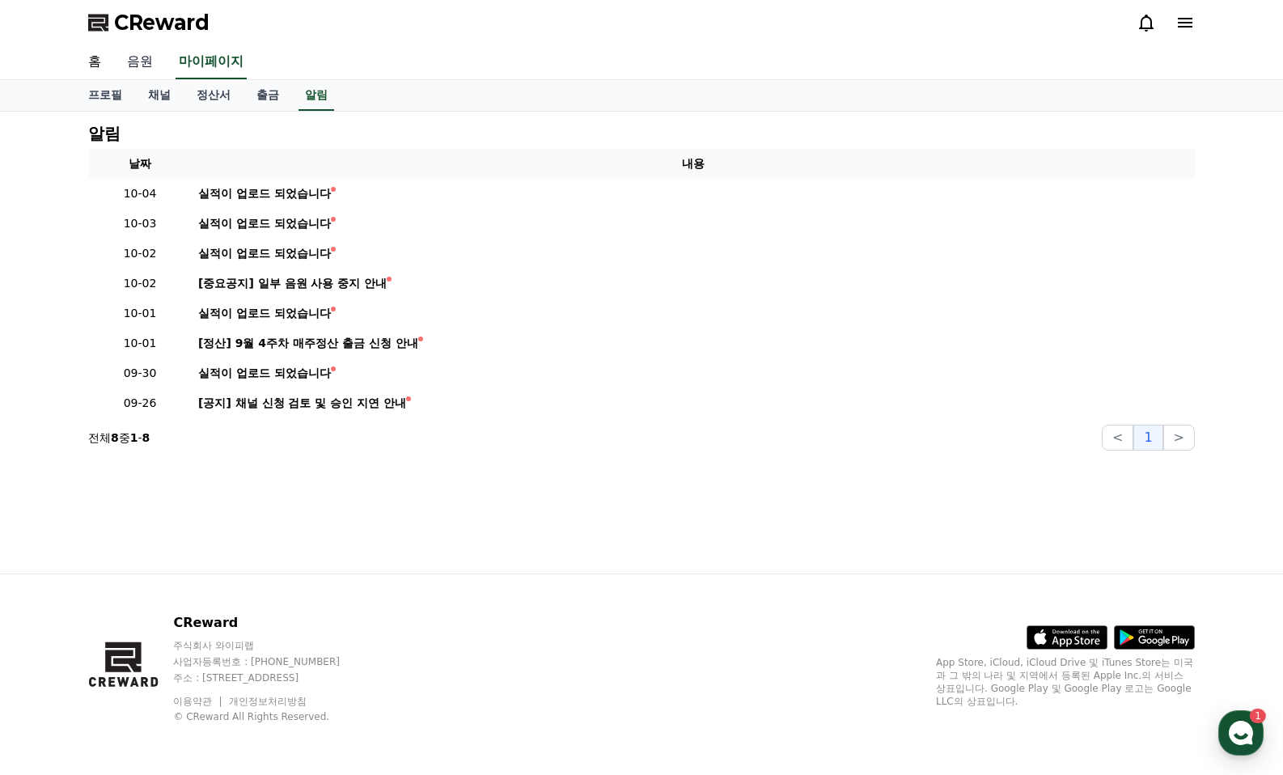 This screenshot has width=1283, height=775. What do you see at coordinates (140, 403) in the screenshot?
I see `p: 09-26` at bounding box center [140, 403].